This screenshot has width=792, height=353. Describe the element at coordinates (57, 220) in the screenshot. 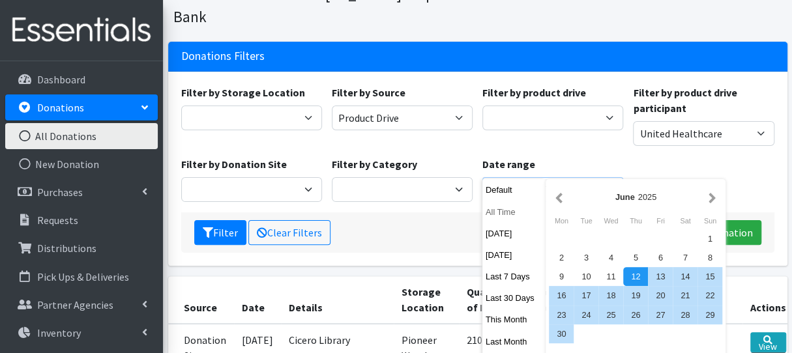

I see `p: Requests` at that location.